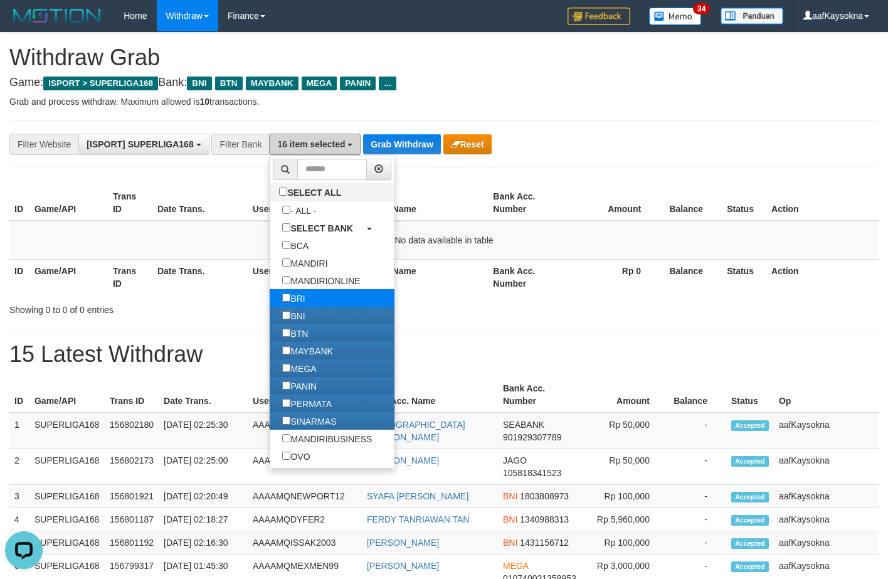 This screenshot has width=888, height=579. Describe the element at coordinates (132, 431) in the screenshot. I see `td: 156802180` at that location.